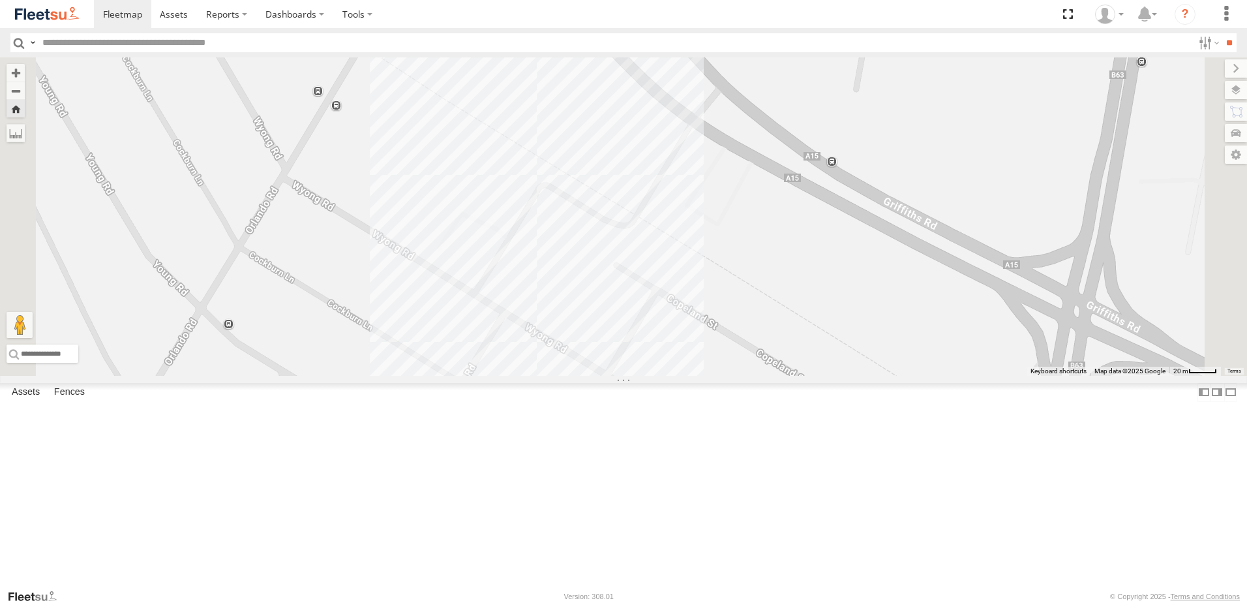 Image resolution: width=1247 pixels, height=603 pixels. What do you see at coordinates (47, 14) in the screenshot?
I see `img: fleetsu-logo-horizontal.svg` at bounding box center [47, 14].